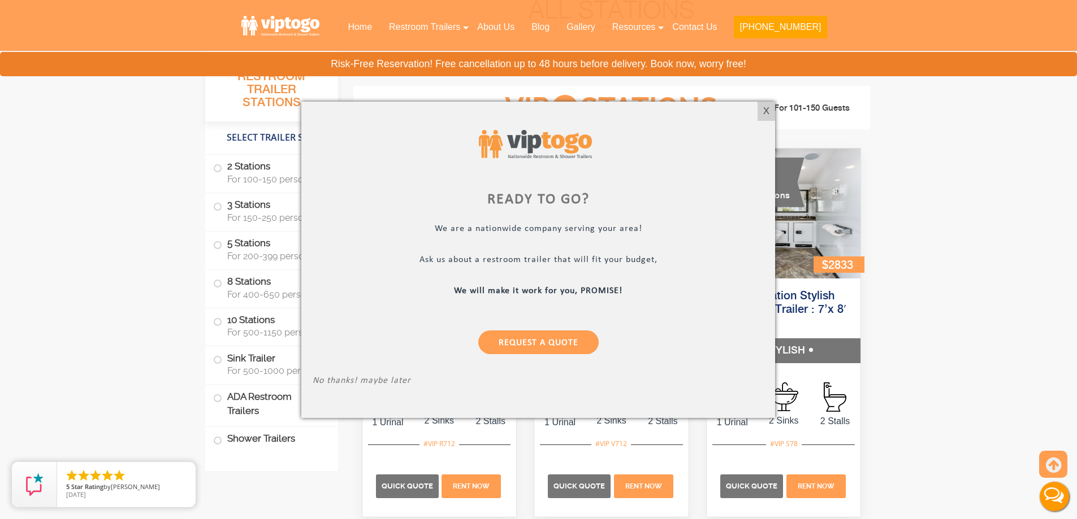 The image size is (1077, 519). I want to click on div: Ready to go?, so click(538, 200).